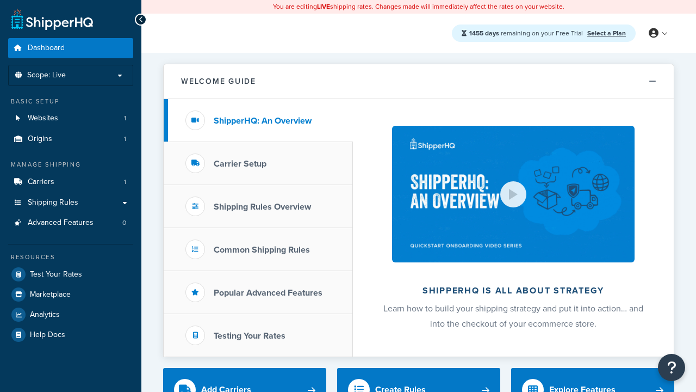  I want to click on a: Help Docs, so click(71, 334).